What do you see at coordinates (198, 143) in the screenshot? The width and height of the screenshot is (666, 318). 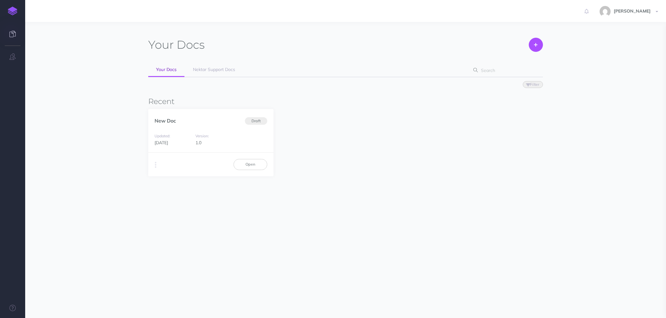 I see `span: 1.0` at bounding box center [198, 143].